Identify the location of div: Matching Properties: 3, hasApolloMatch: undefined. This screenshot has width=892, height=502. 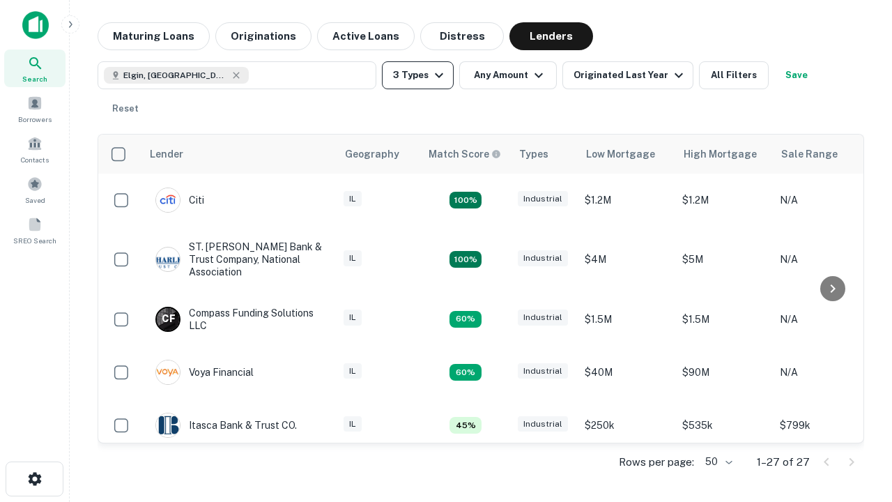
(466, 425).